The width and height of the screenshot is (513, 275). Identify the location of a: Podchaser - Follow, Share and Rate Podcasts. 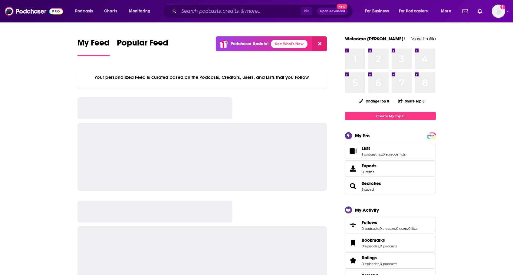
(34, 11).